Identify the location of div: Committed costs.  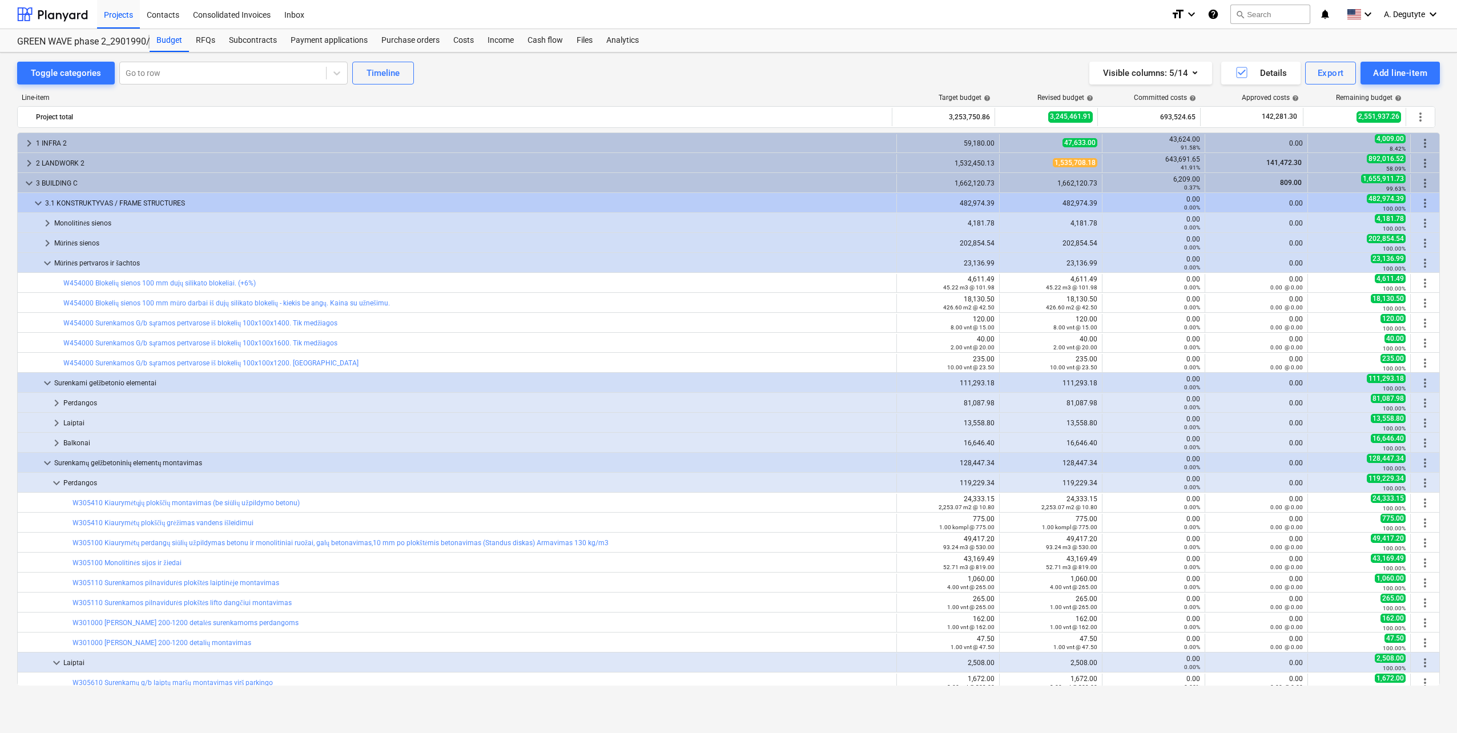
(1164, 98).